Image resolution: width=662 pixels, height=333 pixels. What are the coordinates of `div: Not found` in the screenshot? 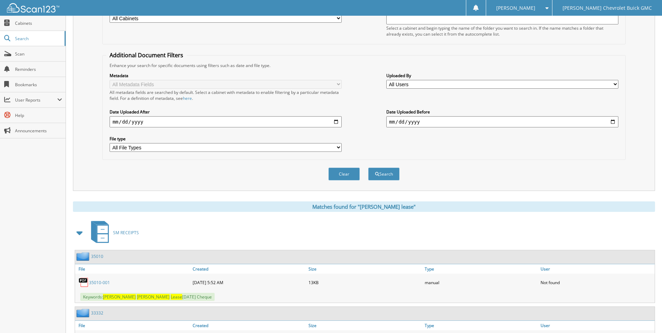 It's located at (597, 282).